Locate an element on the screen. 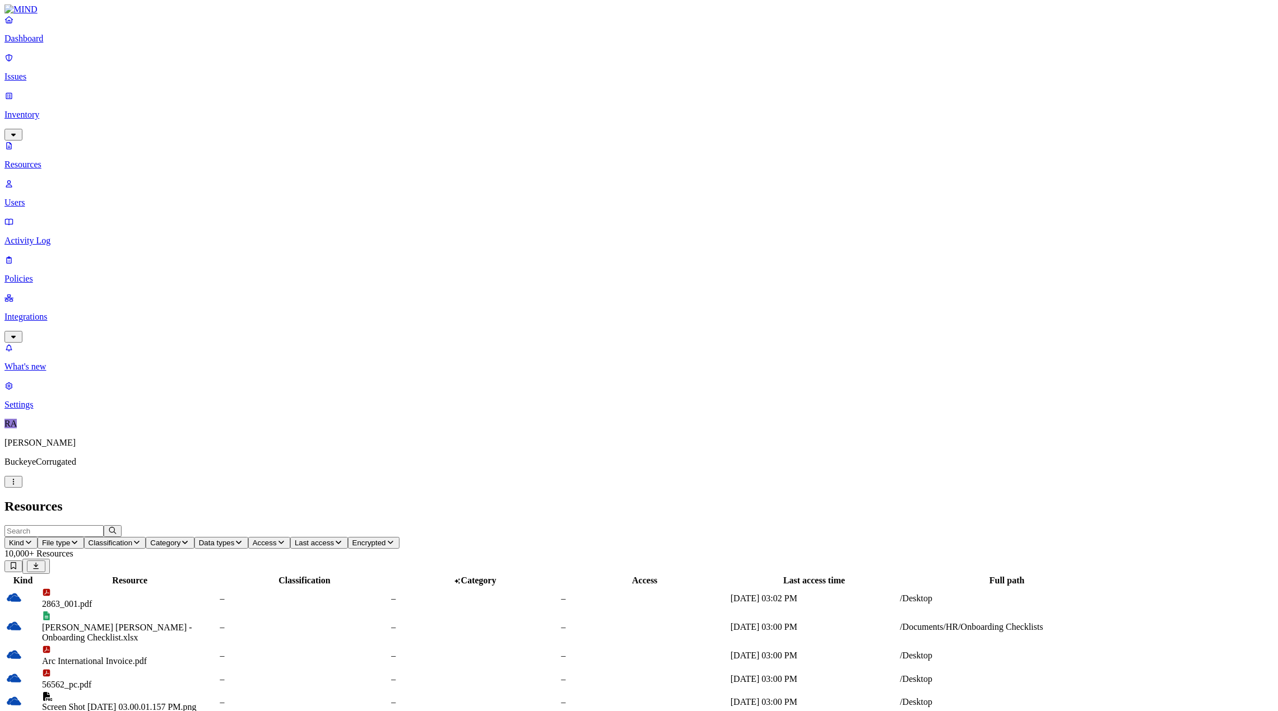 This screenshot has width=1278, height=711. a: Settings is located at coordinates (639, 395).